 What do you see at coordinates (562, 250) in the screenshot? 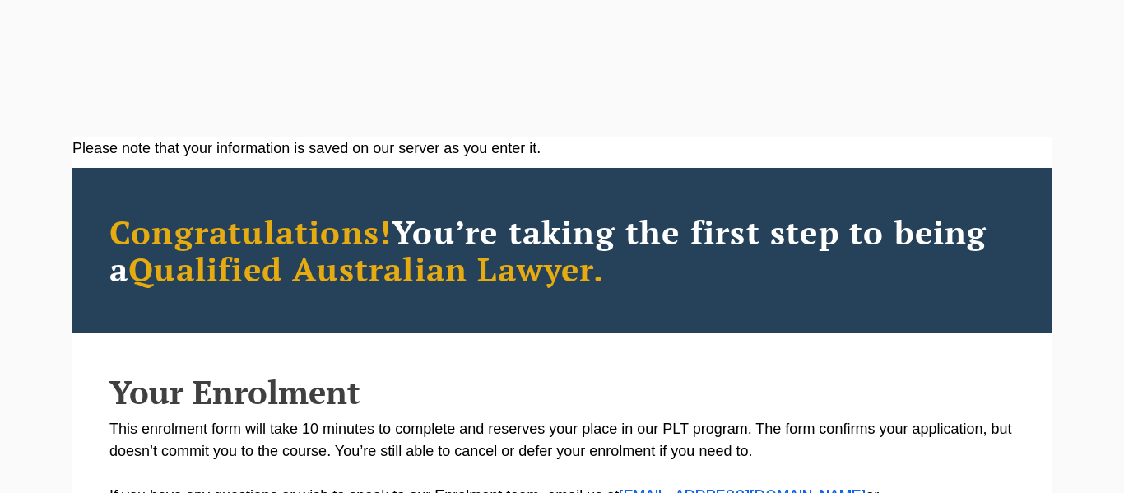
I see `h2: You’re taking the first step to being a` at bounding box center [562, 250].